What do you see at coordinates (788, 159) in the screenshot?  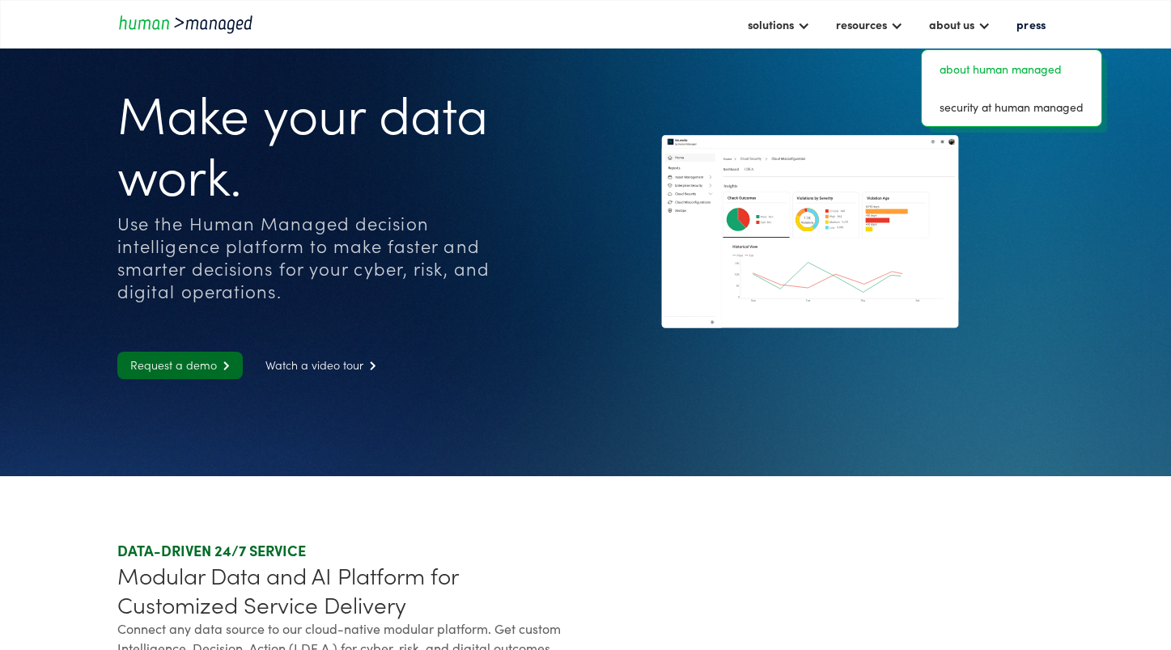 I see `g: Cloud Misconfiguration` at bounding box center [788, 159].